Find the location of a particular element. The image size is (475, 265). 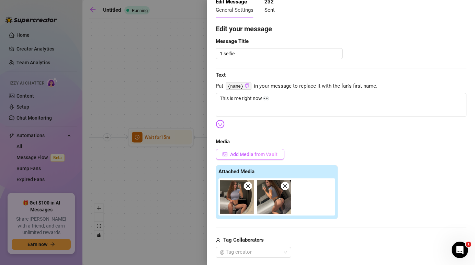

button: Click to Copy is located at coordinates (247, 86).